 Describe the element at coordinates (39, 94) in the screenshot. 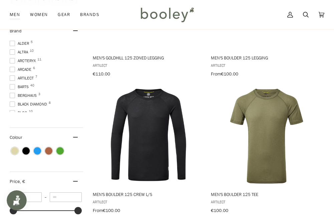

I see `span: 3` at that location.